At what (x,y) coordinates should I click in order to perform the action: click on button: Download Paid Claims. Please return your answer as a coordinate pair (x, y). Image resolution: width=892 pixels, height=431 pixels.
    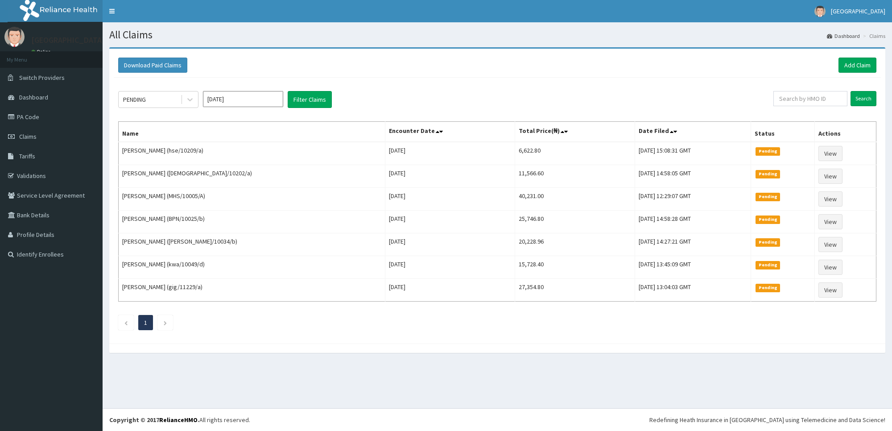
    Looking at the image, I should click on (153, 65).